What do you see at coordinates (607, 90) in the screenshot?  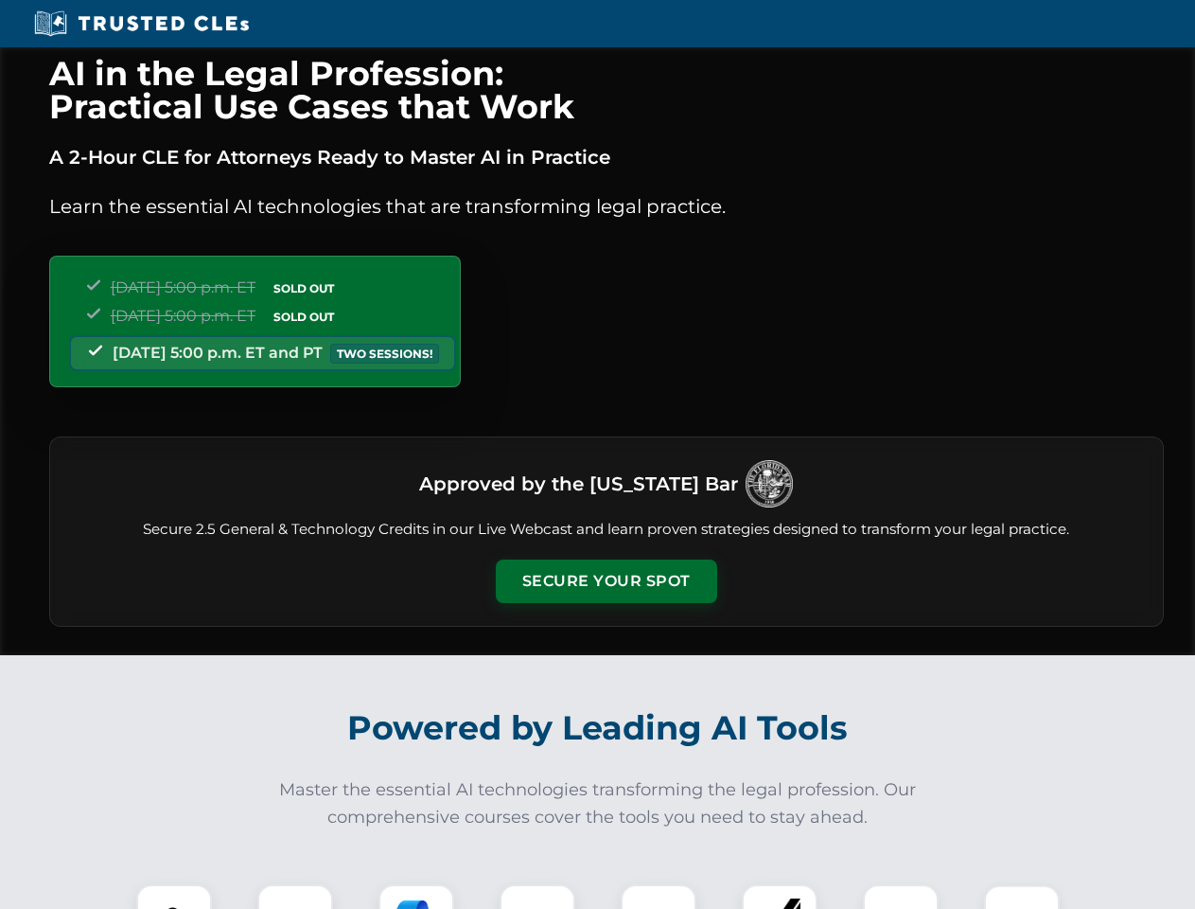 I see `h1: AI in the Legal Profession: Practical Use Cases that Work` at bounding box center [607, 90].